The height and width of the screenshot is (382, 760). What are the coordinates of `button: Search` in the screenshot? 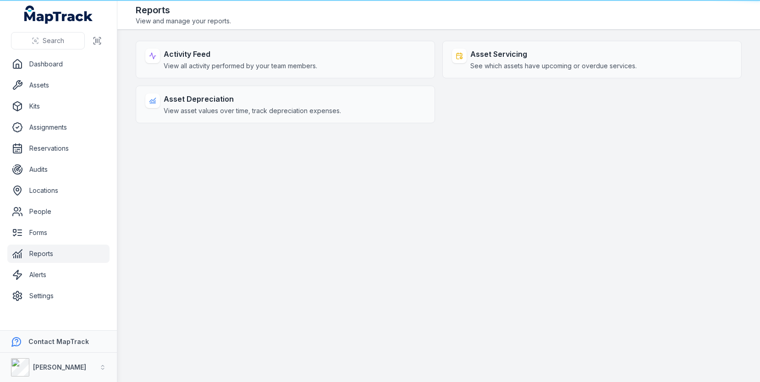 It's located at (48, 41).